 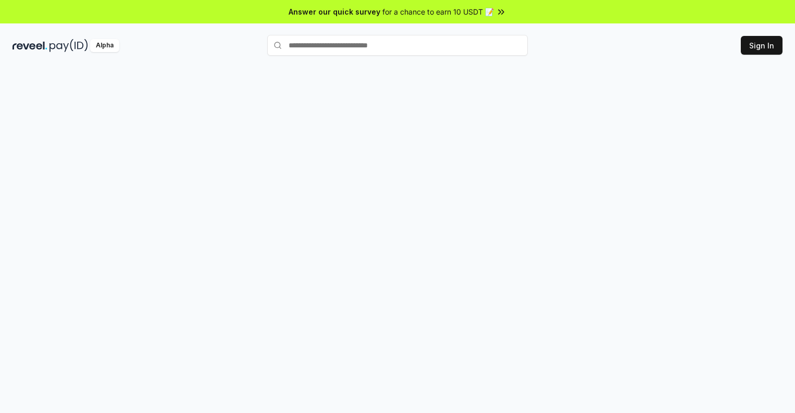 I want to click on button: Sign In, so click(x=761, y=45).